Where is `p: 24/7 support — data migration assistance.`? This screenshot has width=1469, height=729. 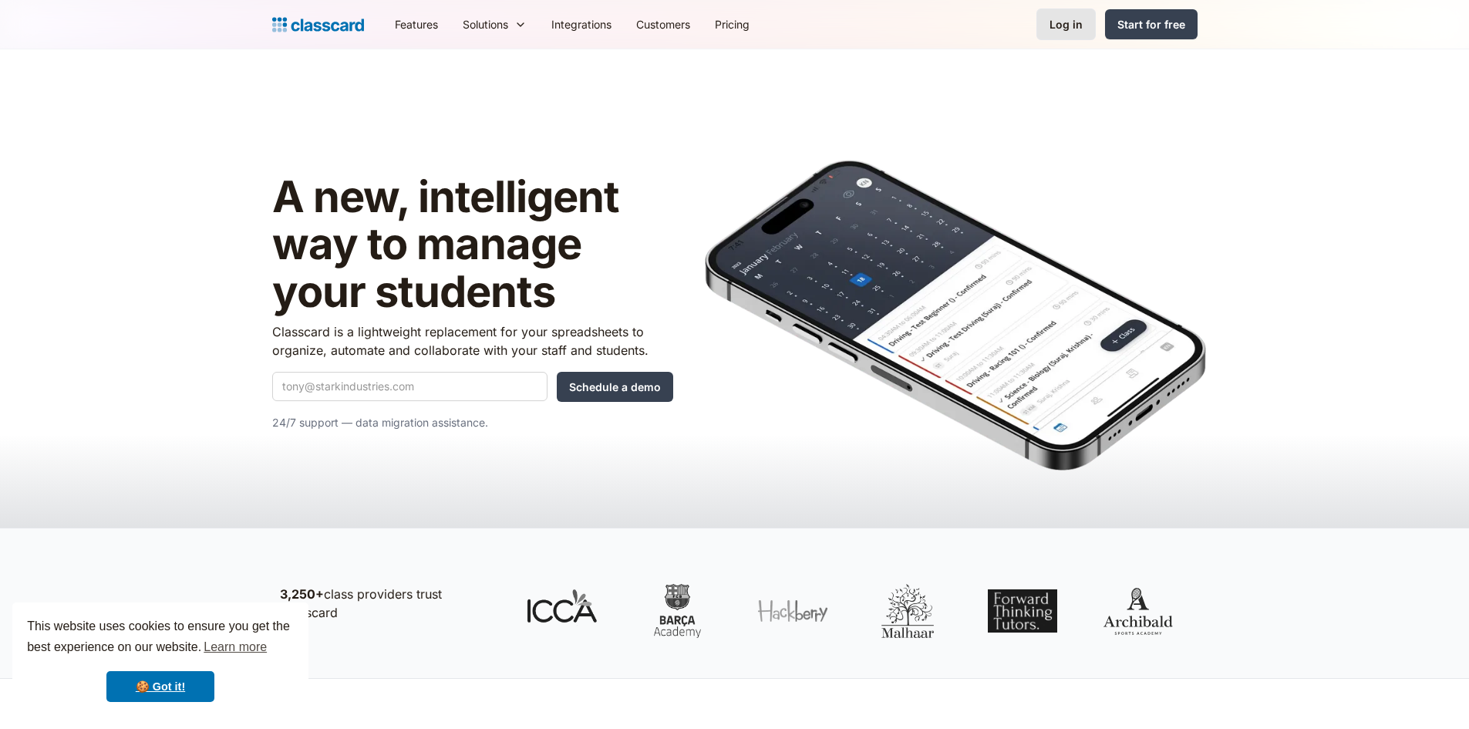
p: 24/7 support — data migration assistance. is located at coordinates (473, 423).